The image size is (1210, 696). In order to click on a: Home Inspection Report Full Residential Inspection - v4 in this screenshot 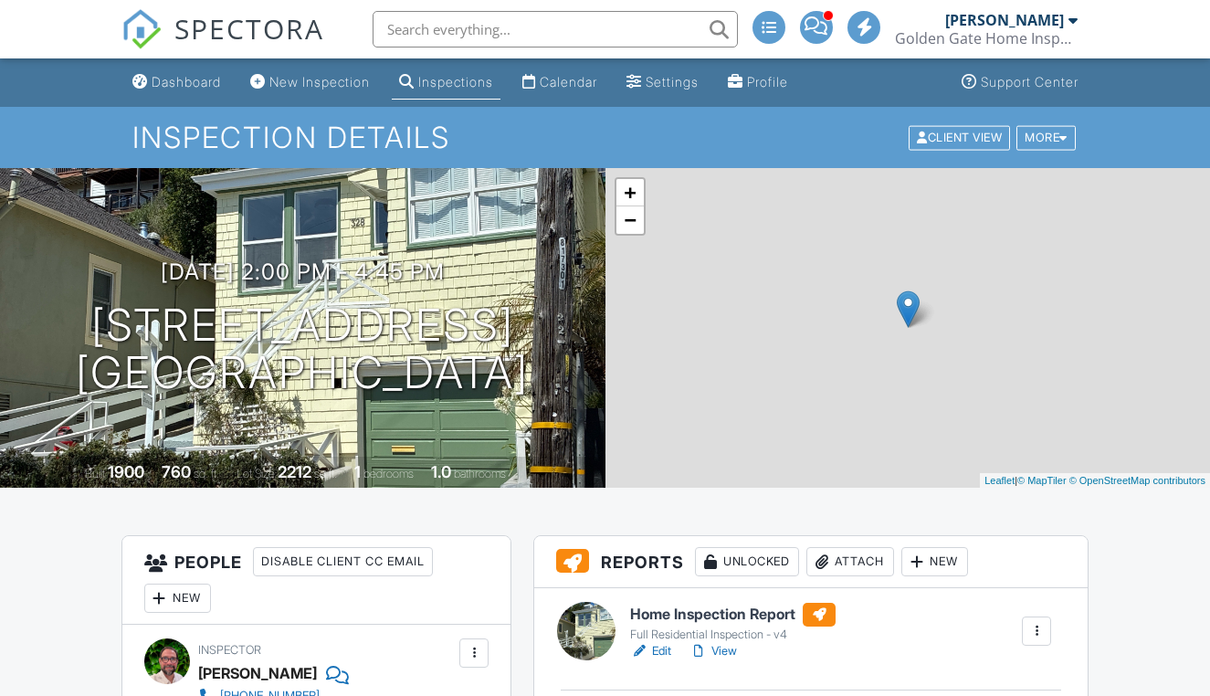, I will do `click(732, 623)`.